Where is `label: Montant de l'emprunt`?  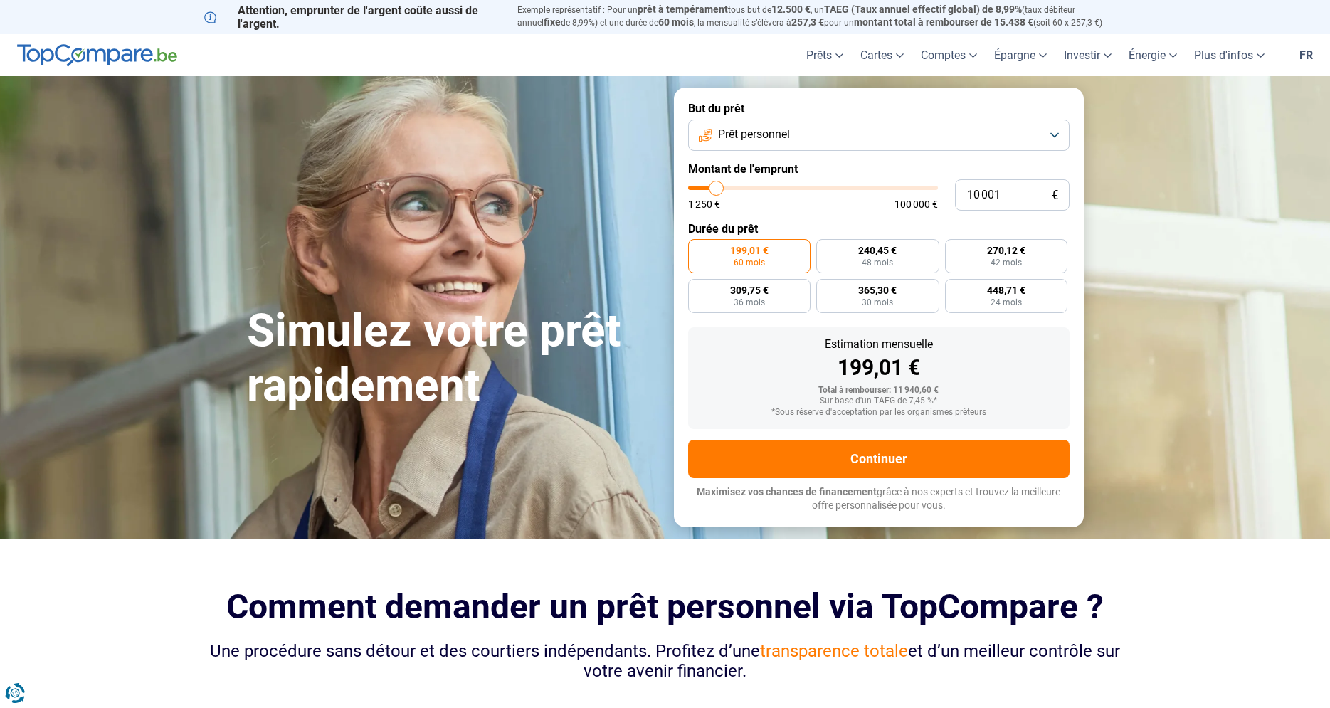
label: Montant de l'emprunt is located at coordinates (879, 169).